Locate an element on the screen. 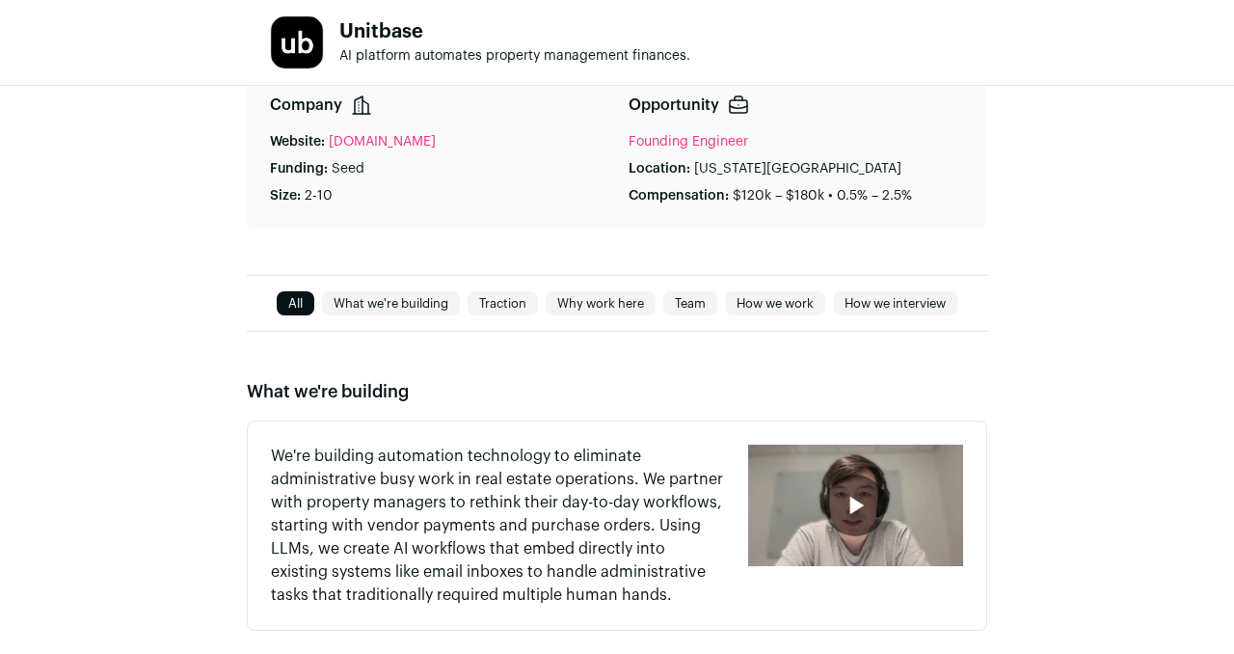 This screenshot has width=1234, height=654. p: $120k – $180k • 0.5% – 2.5% is located at coordinates (822, 196).